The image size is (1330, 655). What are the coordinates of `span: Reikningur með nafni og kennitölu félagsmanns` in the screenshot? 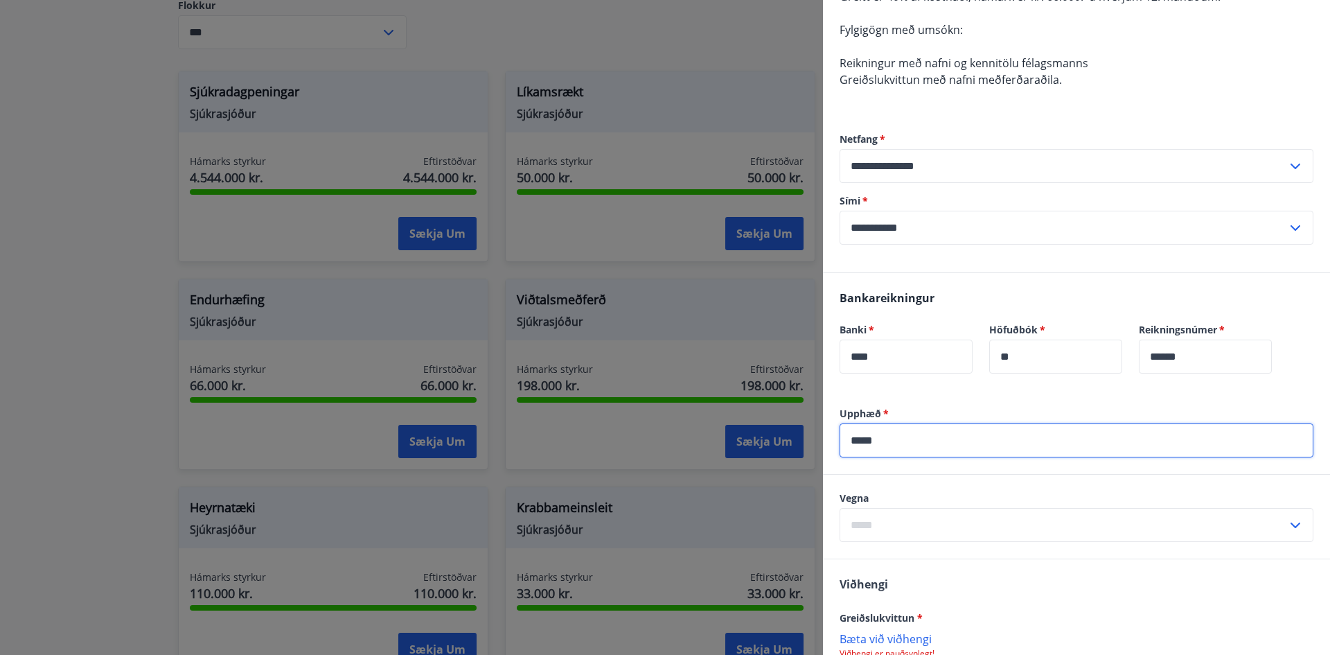 It's located at (964, 63).